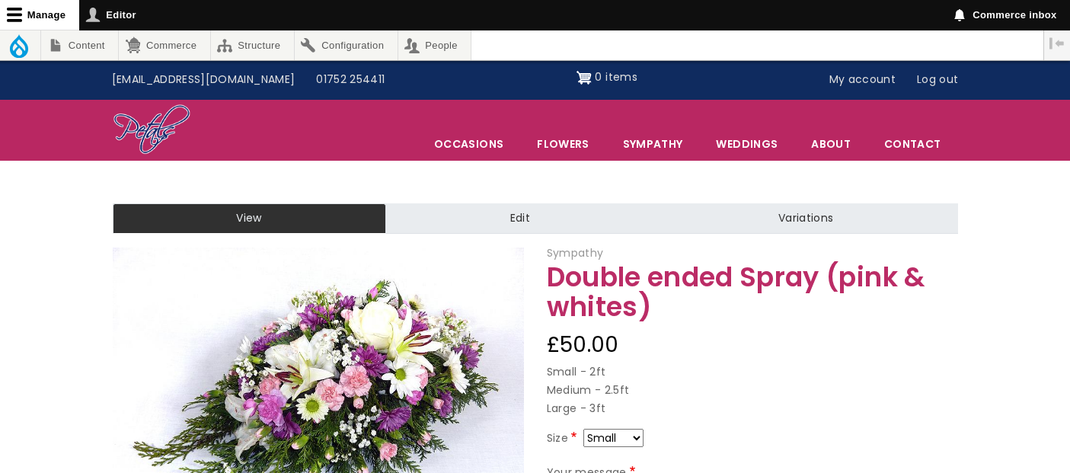 Image resolution: width=1070 pixels, height=473 pixels. Describe the element at coordinates (806, 219) in the screenshot. I see `a: Variations` at that location.